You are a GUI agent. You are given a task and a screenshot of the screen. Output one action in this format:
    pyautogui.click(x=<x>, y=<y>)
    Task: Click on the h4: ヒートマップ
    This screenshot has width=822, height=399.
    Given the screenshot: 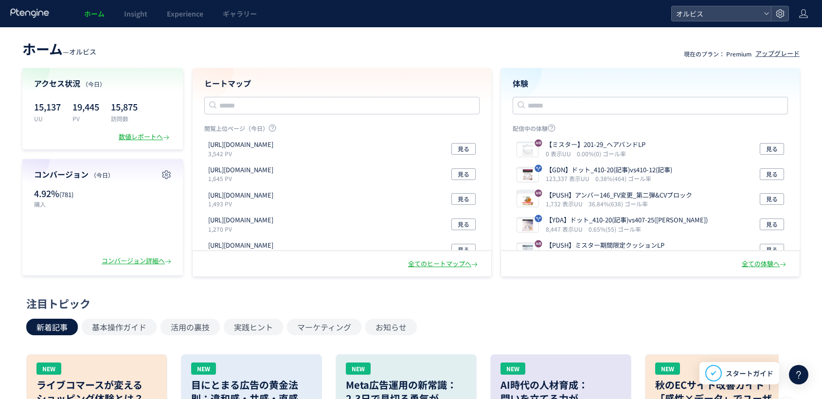 What is the action you would take?
    pyautogui.click(x=342, y=83)
    